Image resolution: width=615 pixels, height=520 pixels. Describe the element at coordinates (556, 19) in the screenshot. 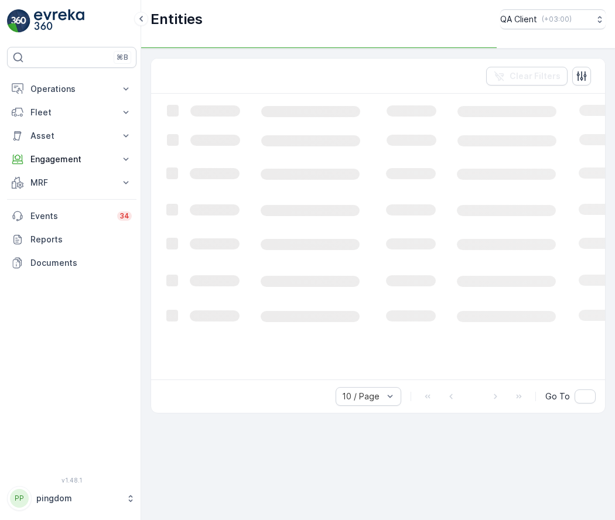

I see `p: ( +03:00 )` at that location.